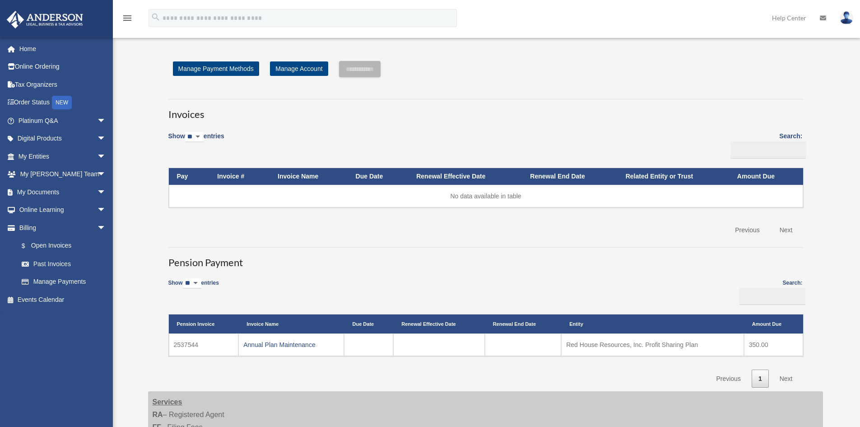  I want to click on a: My Entitiesarrow_drop_down, so click(63, 156).